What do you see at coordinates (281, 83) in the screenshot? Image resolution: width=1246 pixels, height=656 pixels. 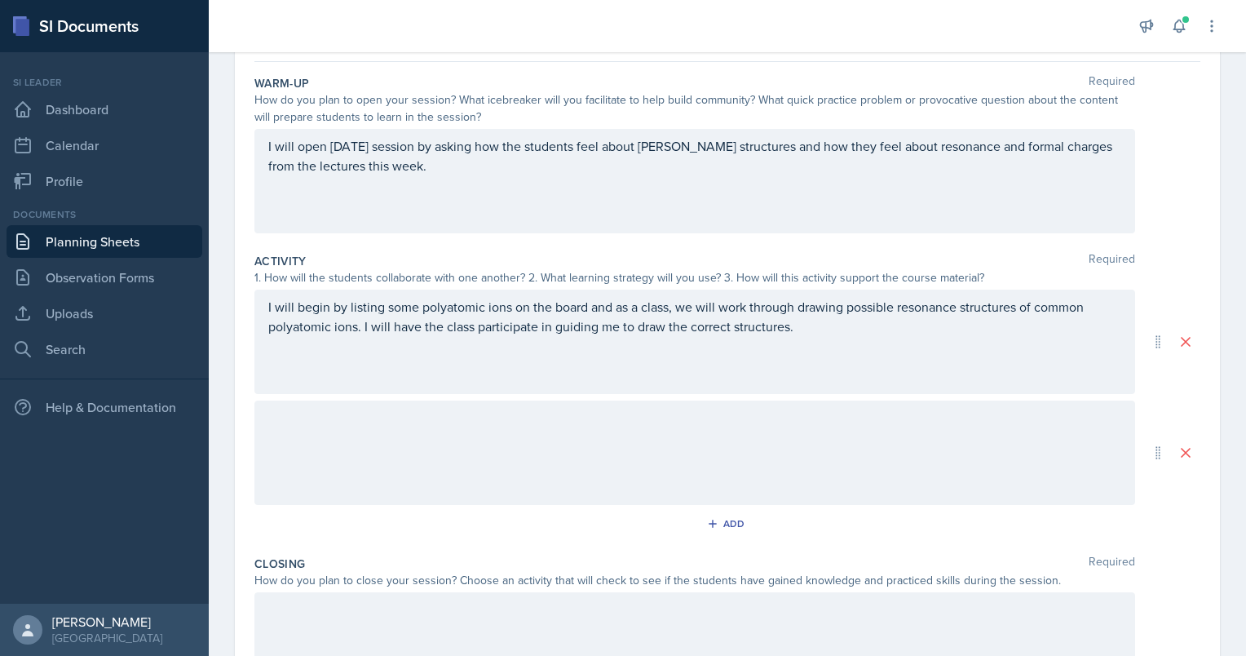 I see `label: Warm-Up` at bounding box center [281, 83].